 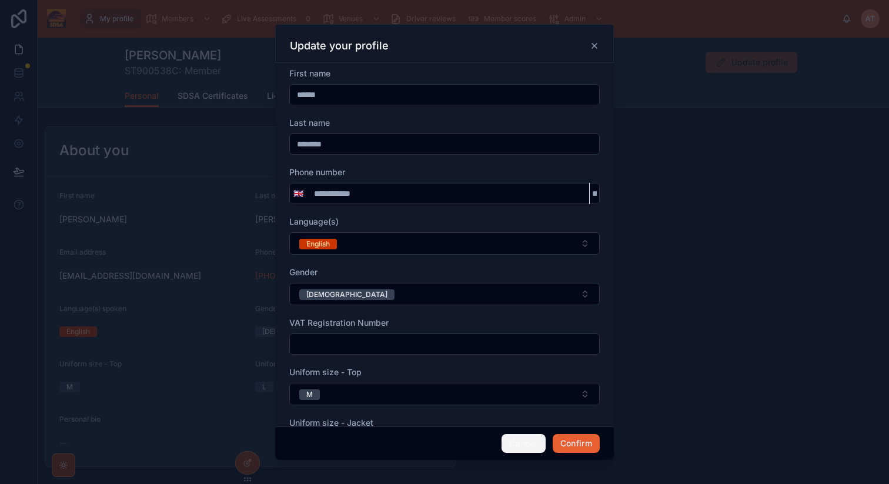 What do you see at coordinates (339, 46) in the screenshot?
I see `h3: Update your profile` at bounding box center [339, 46].